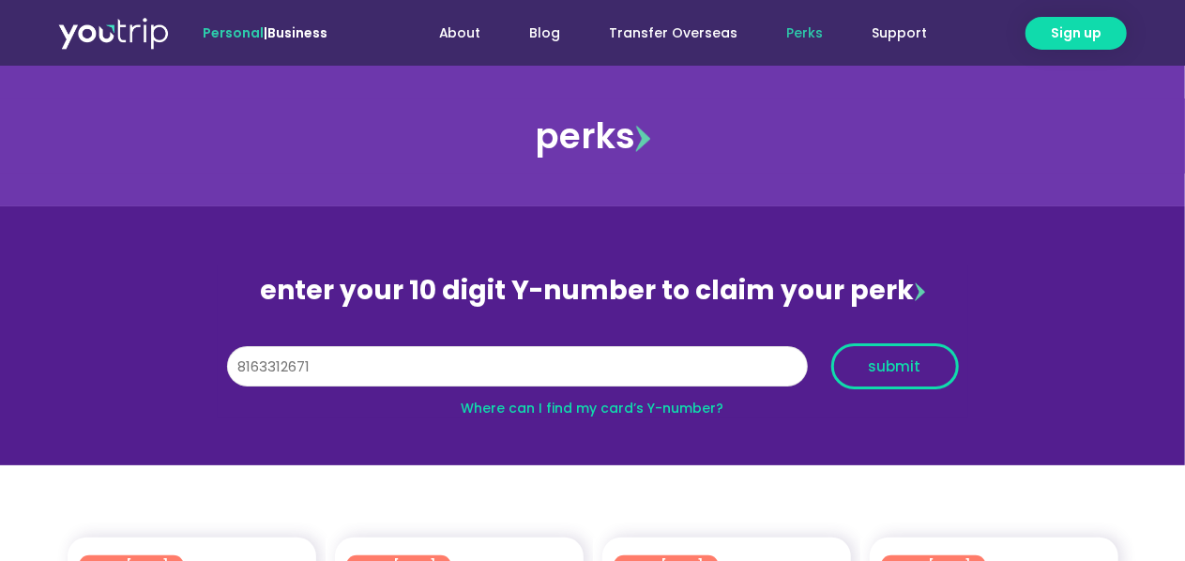 This screenshot has width=1185, height=561. I want to click on a: About, so click(460, 33).